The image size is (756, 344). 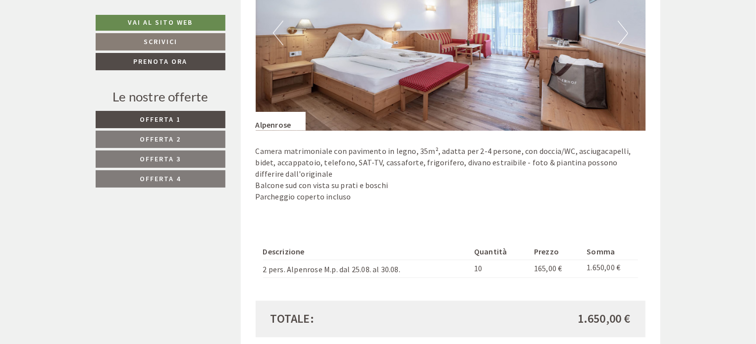 I want to click on div: Buon giorno, come possiamo aiutarla?, so click(x=81, y=42).